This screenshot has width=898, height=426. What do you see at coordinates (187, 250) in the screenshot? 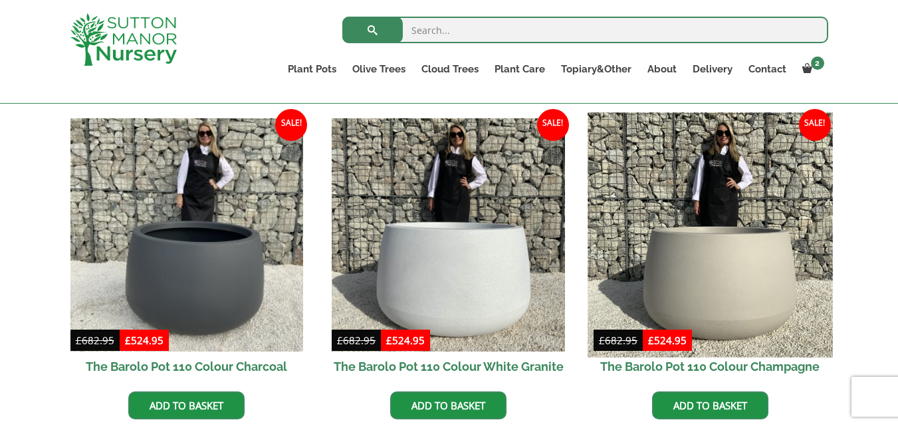
I see `a: Sale! The Barolo Pot 110 Colour Charcoal` at bounding box center [187, 250].